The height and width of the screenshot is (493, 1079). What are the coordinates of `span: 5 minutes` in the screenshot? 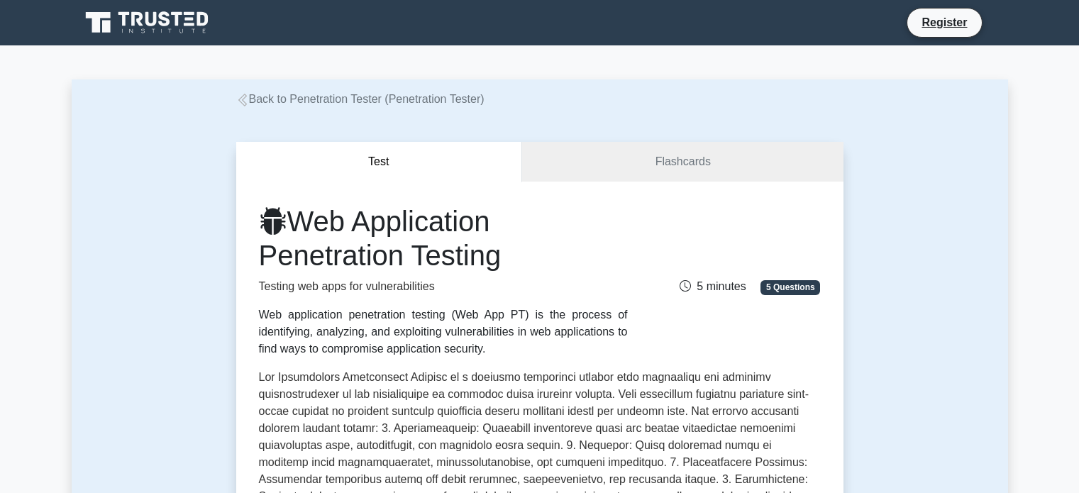 It's located at (712, 286).